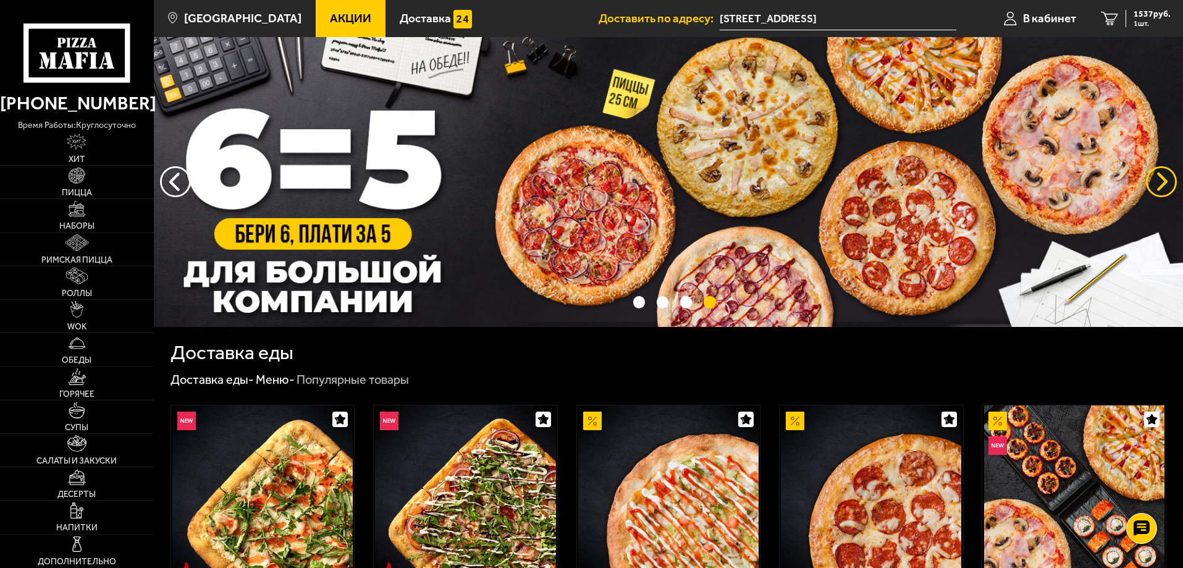 The image size is (1183, 568). Describe the element at coordinates (1152, 14) in the screenshot. I see `span: 1537 руб.` at that location.